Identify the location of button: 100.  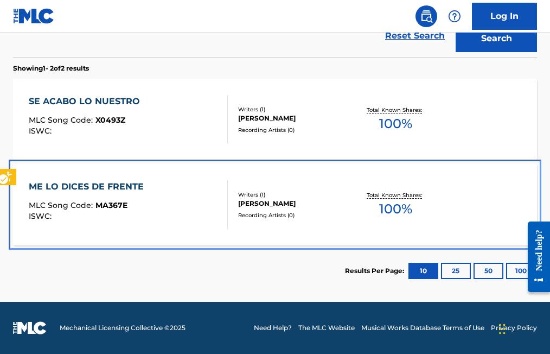
(521, 271).